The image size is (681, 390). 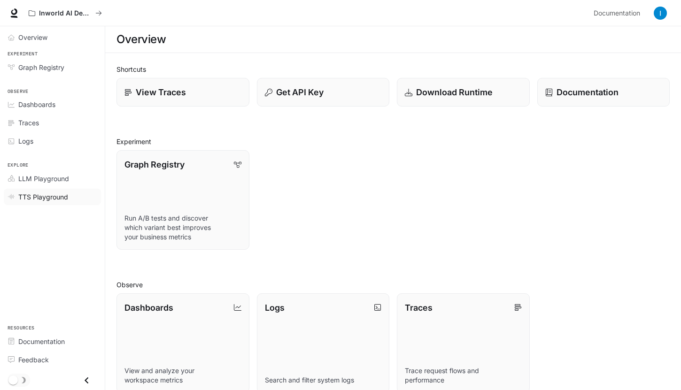 What do you see at coordinates (29, 123) in the screenshot?
I see `span: Traces` at bounding box center [29, 123].